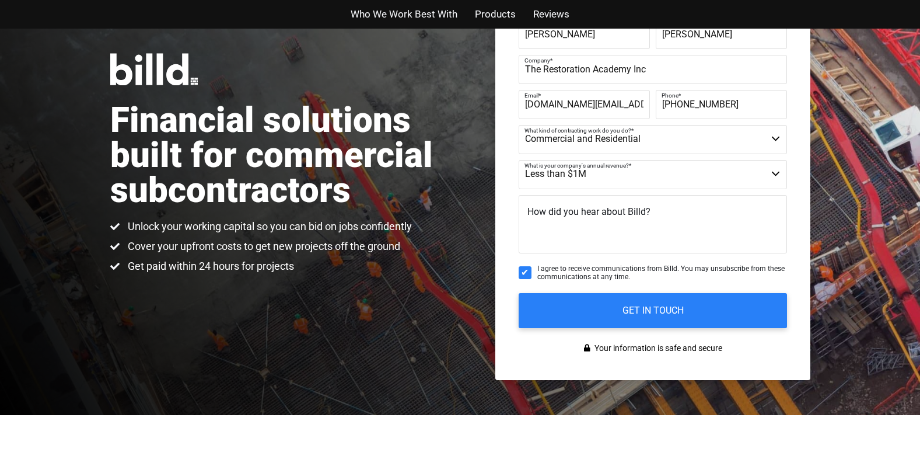 The width and height of the screenshot is (920, 452). What do you see at coordinates (404, 14) in the screenshot?
I see `a: Who We Work Best With` at bounding box center [404, 14].